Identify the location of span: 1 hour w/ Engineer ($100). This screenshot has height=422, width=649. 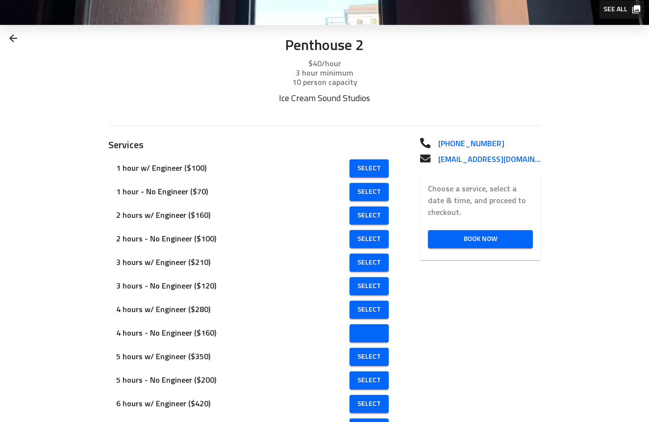
(233, 168).